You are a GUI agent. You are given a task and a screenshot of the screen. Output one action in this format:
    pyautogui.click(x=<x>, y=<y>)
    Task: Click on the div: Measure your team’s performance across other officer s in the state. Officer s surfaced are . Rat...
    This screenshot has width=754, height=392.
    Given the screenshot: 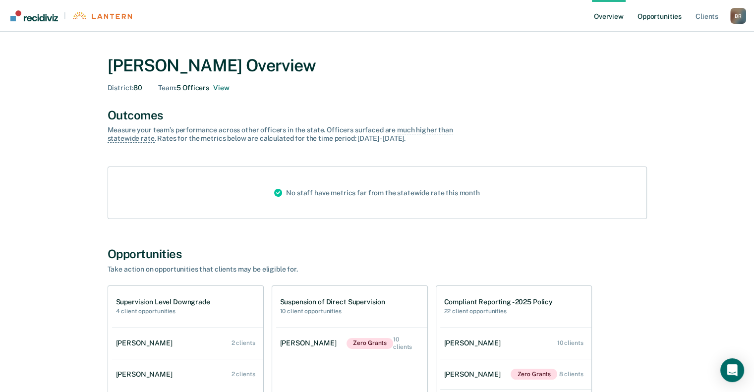 What is the action you would take?
    pyautogui.click(x=281, y=134)
    